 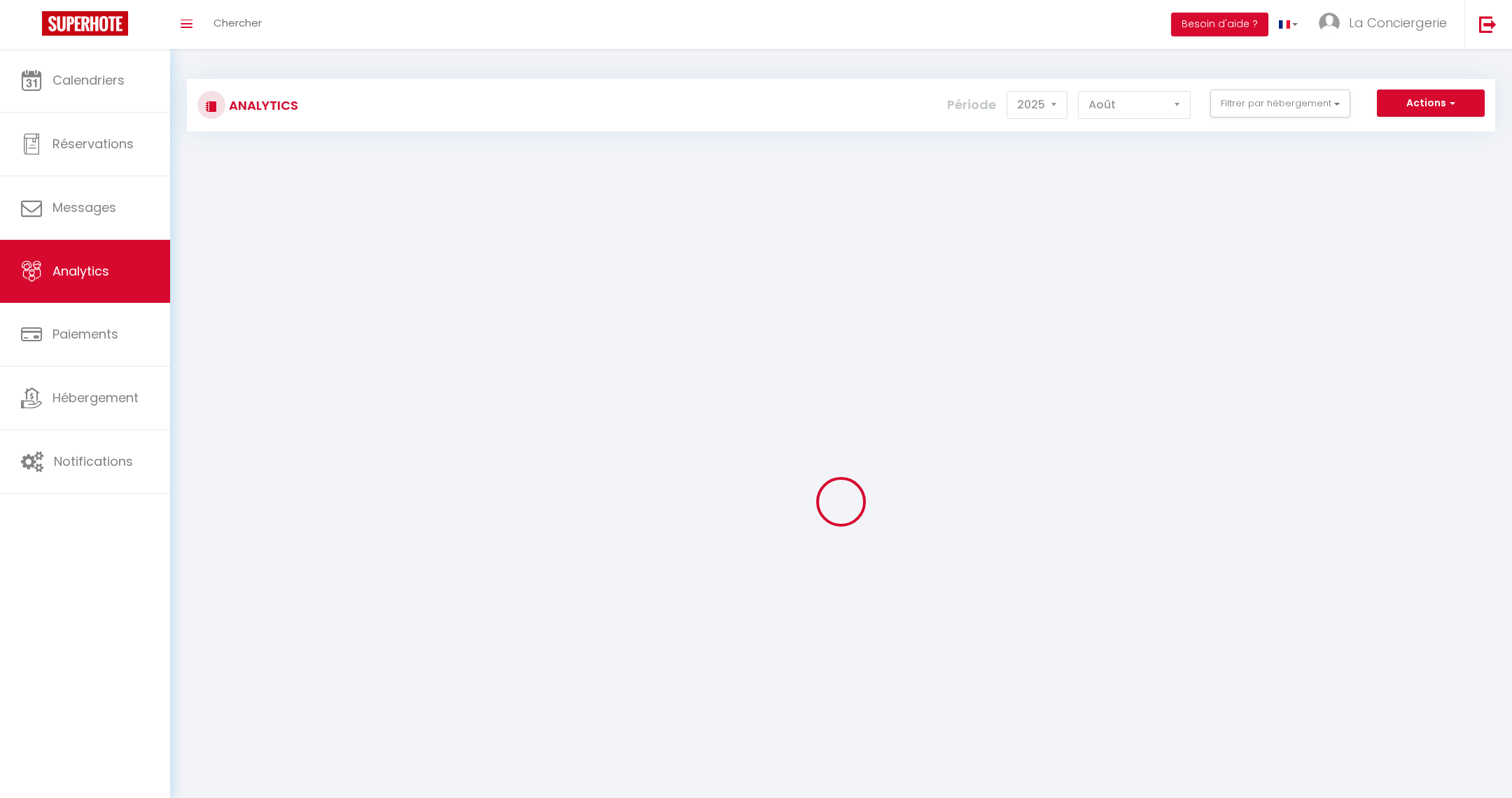 What do you see at coordinates (80, 271) in the screenshot?
I see `span: Analytics` at bounding box center [80, 271].